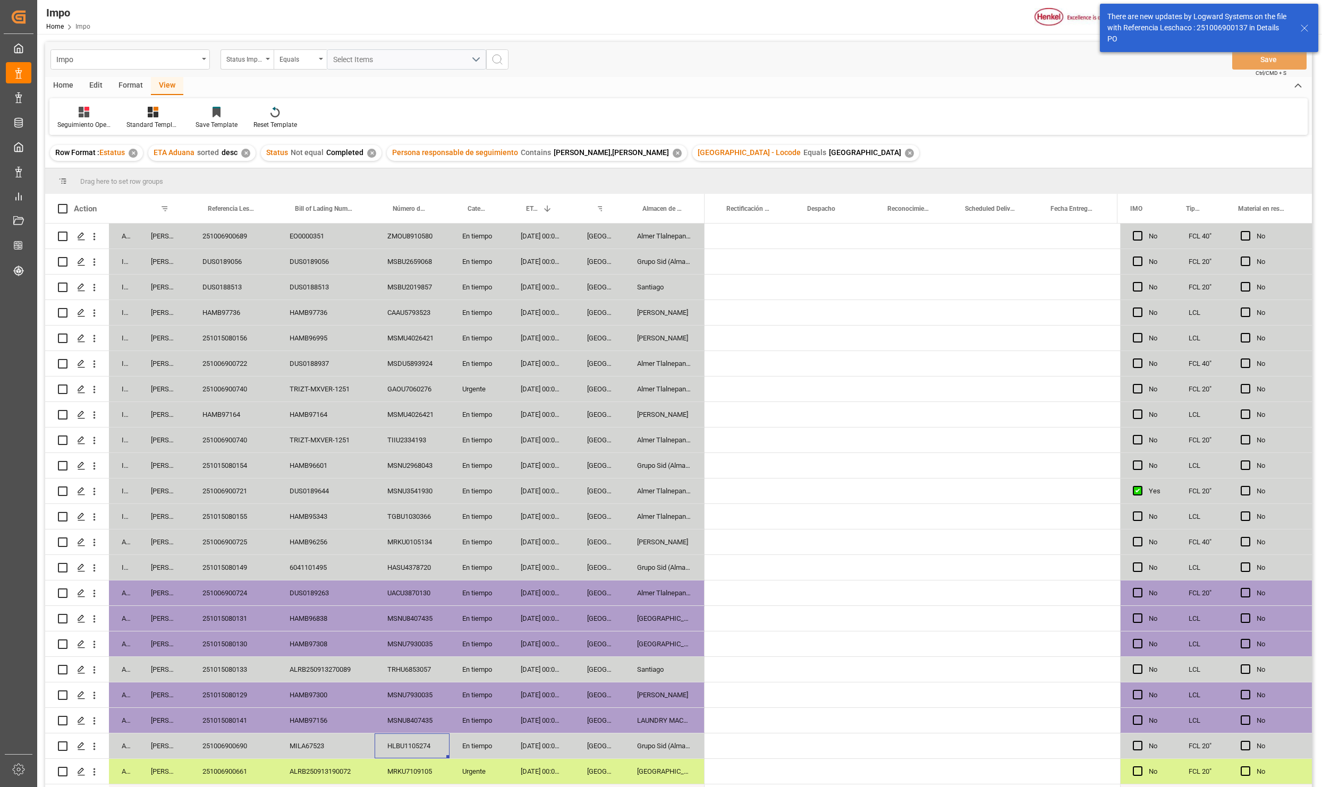 This screenshot has height=787, width=1322. I want to click on div: Urgente, so click(479, 771).